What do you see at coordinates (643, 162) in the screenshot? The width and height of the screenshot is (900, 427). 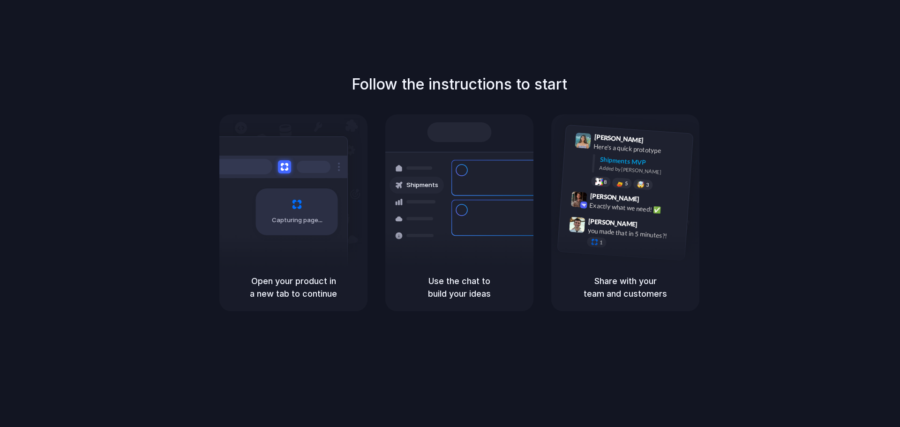 I see `div: Shipments MVP` at bounding box center [643, 162].